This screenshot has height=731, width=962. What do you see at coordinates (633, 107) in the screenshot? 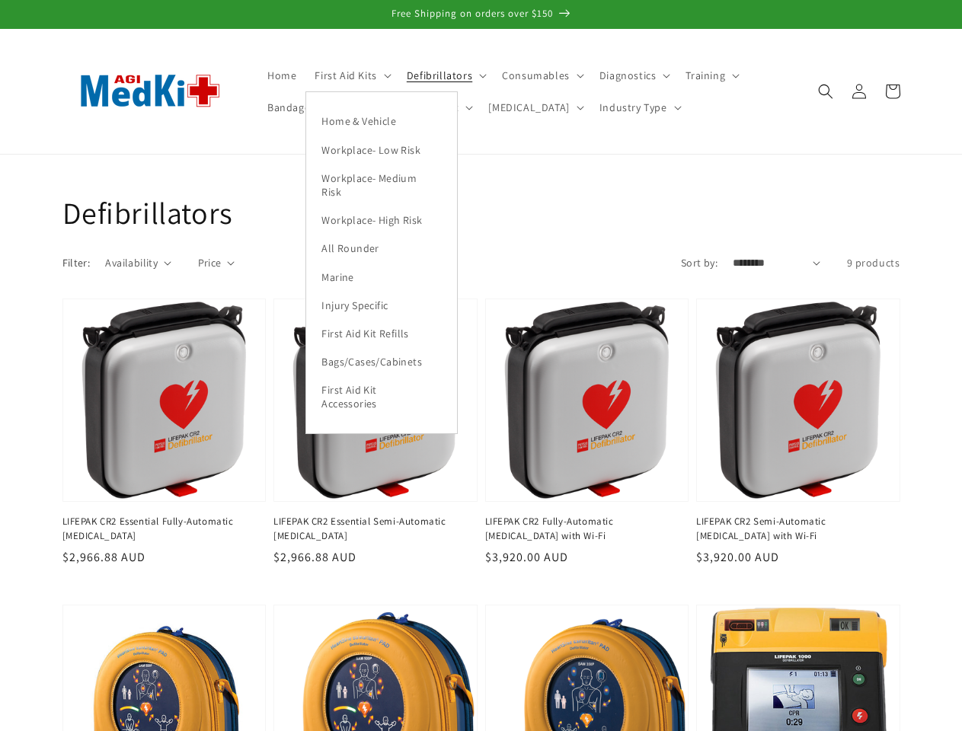
I see `span: Industry Type` at bounding box center [633, 107].